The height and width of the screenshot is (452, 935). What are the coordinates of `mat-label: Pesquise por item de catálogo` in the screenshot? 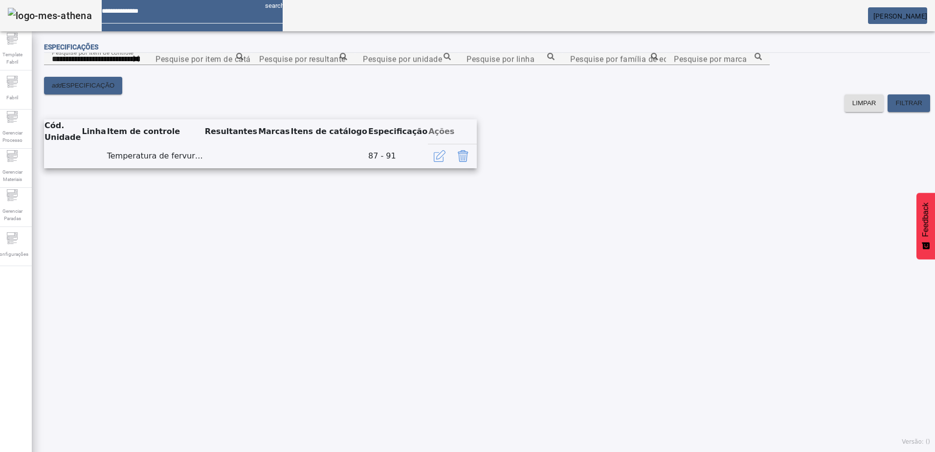 It's located at (211, 59).